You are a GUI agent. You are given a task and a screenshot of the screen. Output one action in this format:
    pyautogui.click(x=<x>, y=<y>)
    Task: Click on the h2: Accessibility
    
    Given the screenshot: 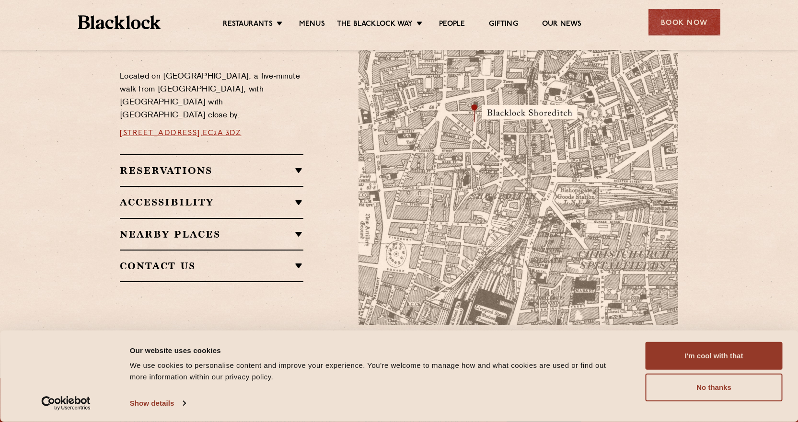 What is the action you would take?
    pyautogui.click(x=211, y=202)
    